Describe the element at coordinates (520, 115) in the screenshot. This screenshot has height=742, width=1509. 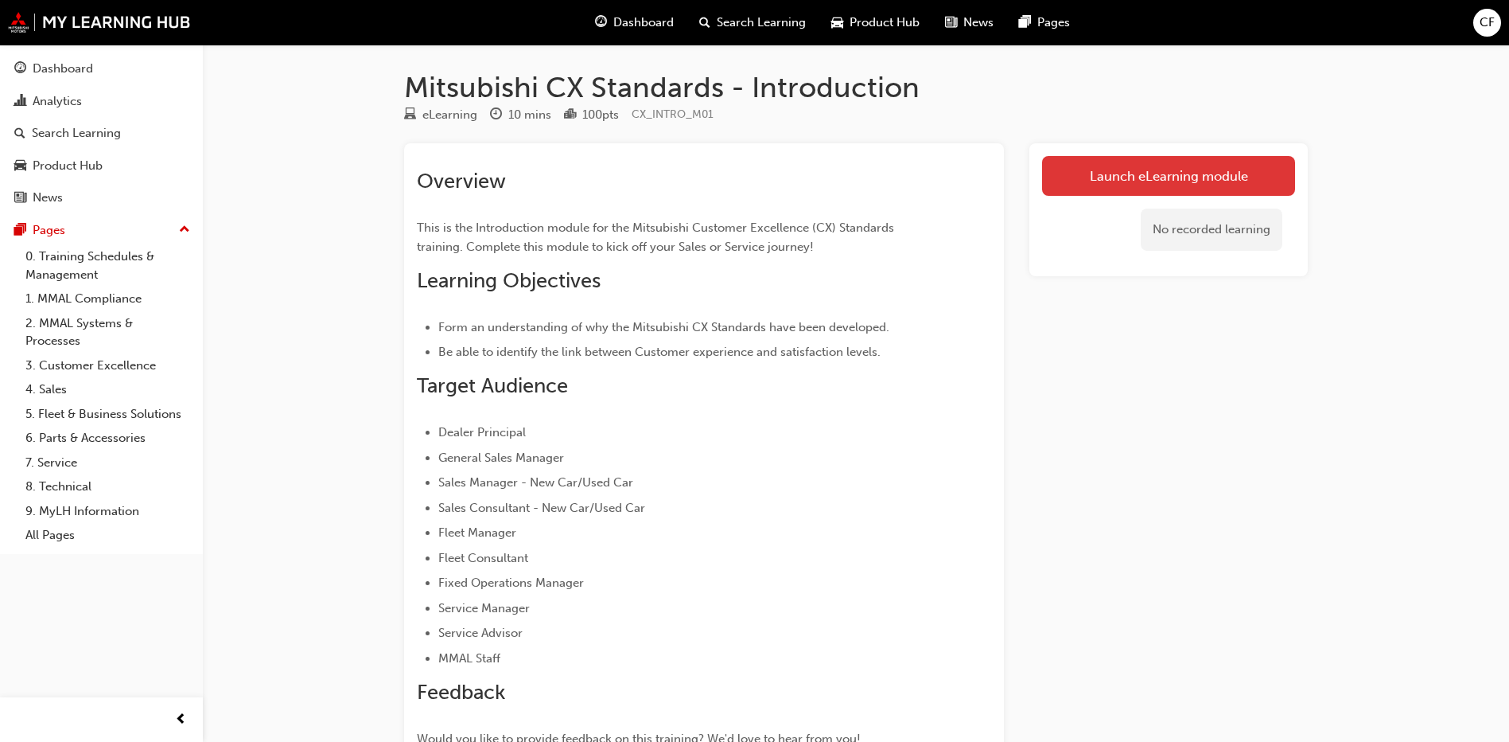
I see `div: Duration` at that location.